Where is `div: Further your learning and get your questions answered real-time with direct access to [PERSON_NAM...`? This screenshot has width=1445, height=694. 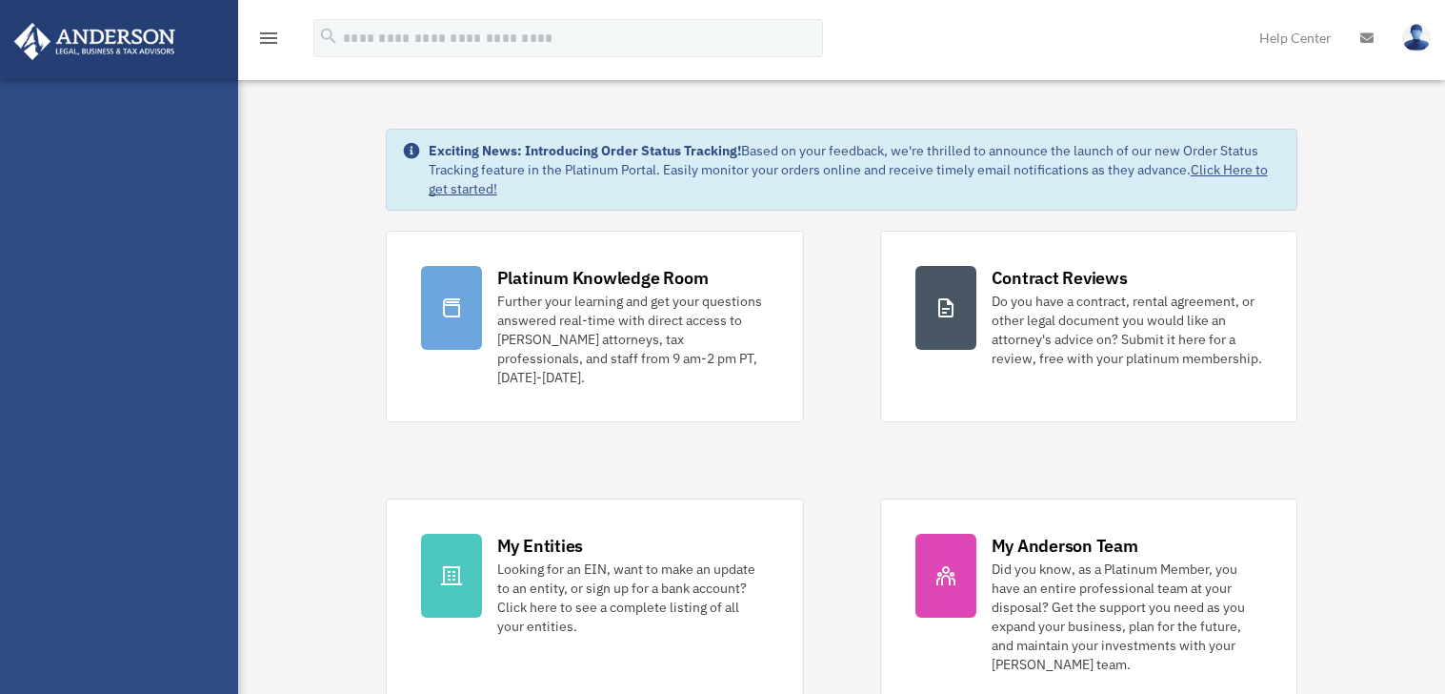 div: Further your learning and get your questions answered real-time with direct access to [PERSON_NAM... is located at coordinates (633, 339).